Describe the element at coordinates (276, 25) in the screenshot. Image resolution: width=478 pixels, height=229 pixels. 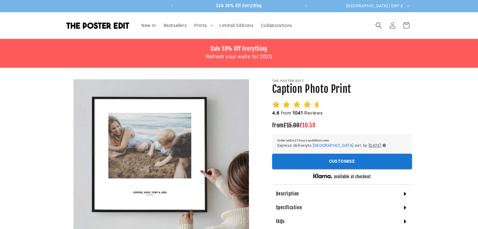
I see `a: Collaborations` at that location.